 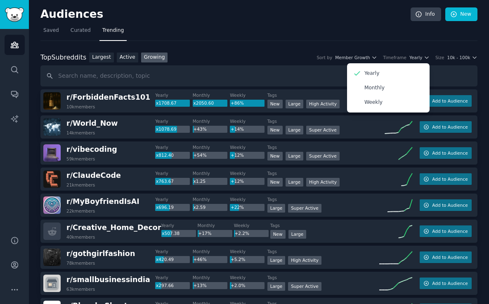 What do you see at coordinates (101, 253) in the screenshot?
I see `span: r/ gothgirlfashion` at bounding box center [101, 253].